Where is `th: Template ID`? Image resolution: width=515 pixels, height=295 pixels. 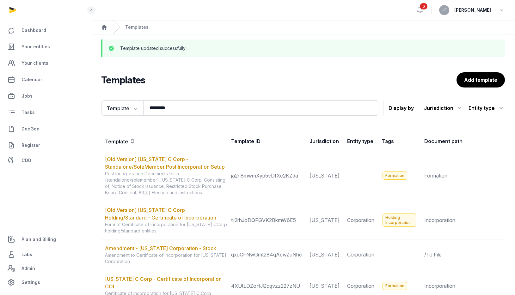 th: Template ID is located at coordinates (267, 141).